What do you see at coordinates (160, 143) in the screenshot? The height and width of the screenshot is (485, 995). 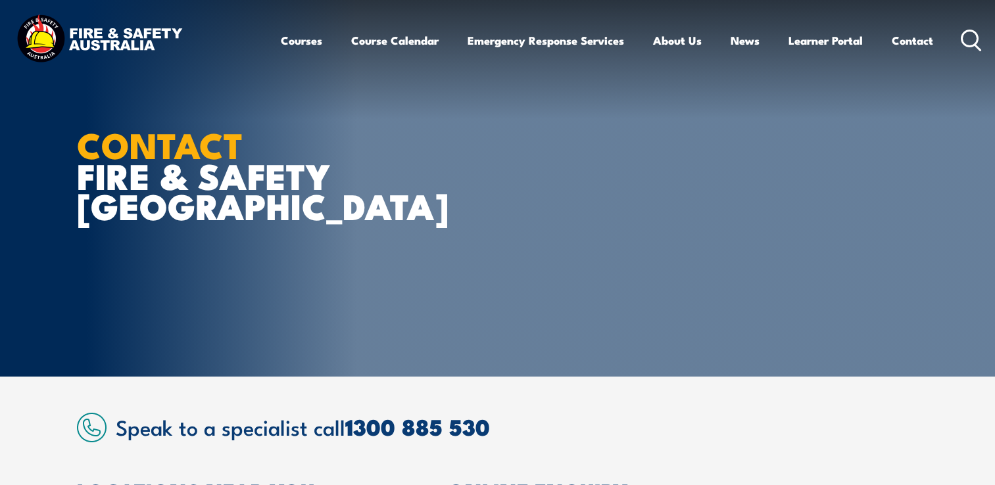 I see `strong: CONTACT` at bounding box center [160, 143].